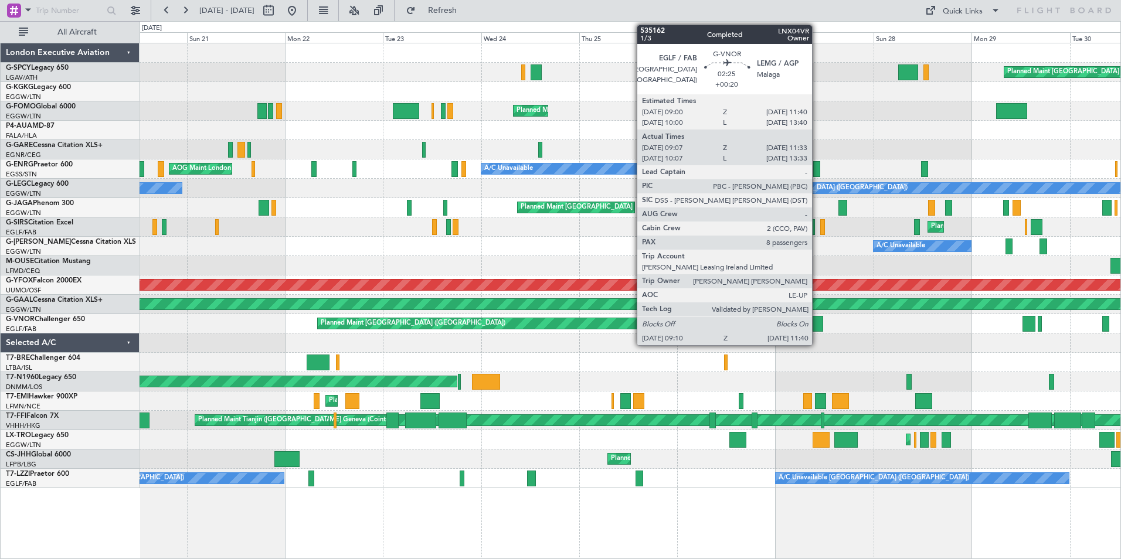  What do you see at coordinates (38, 474) in the screenshot?
I see `a: T7-LZZIPraetor 600` at bounding box center [38, 474].